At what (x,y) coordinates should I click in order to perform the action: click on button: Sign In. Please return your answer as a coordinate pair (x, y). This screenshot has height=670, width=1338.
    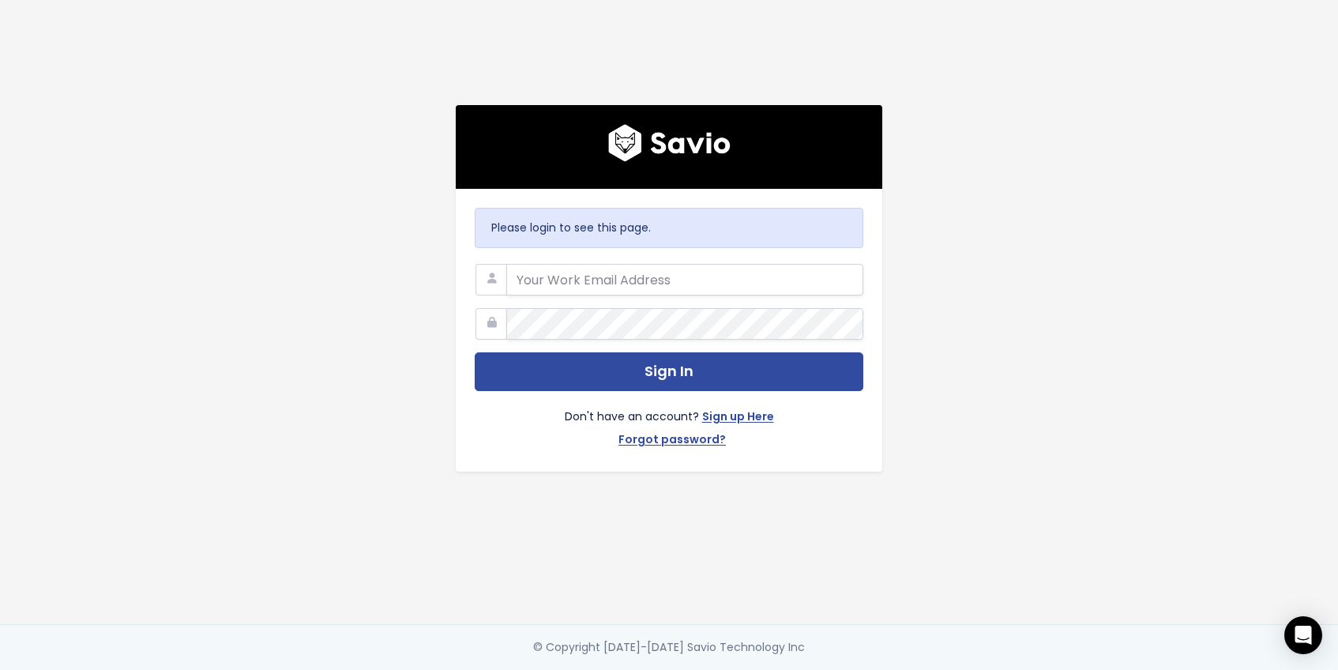
    Looking at the image, I should click on (669, 371).